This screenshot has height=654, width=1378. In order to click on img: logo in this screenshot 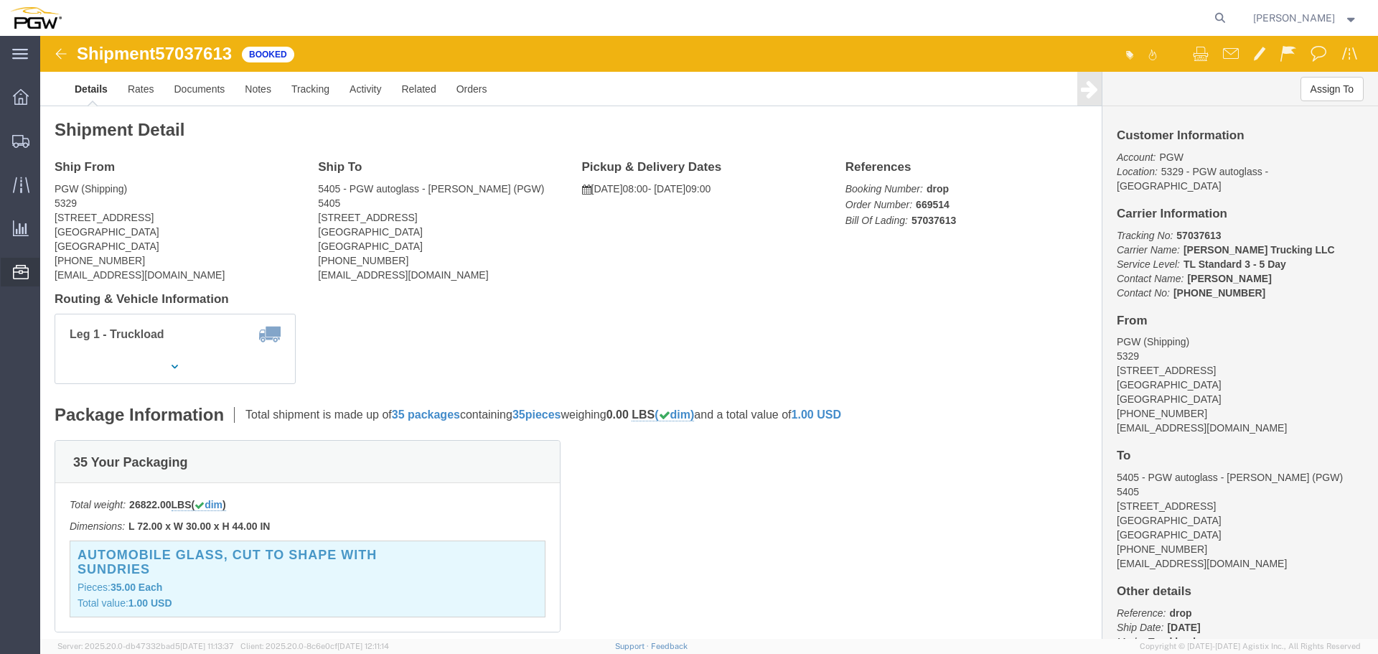, I will do `click(36, 18)`.